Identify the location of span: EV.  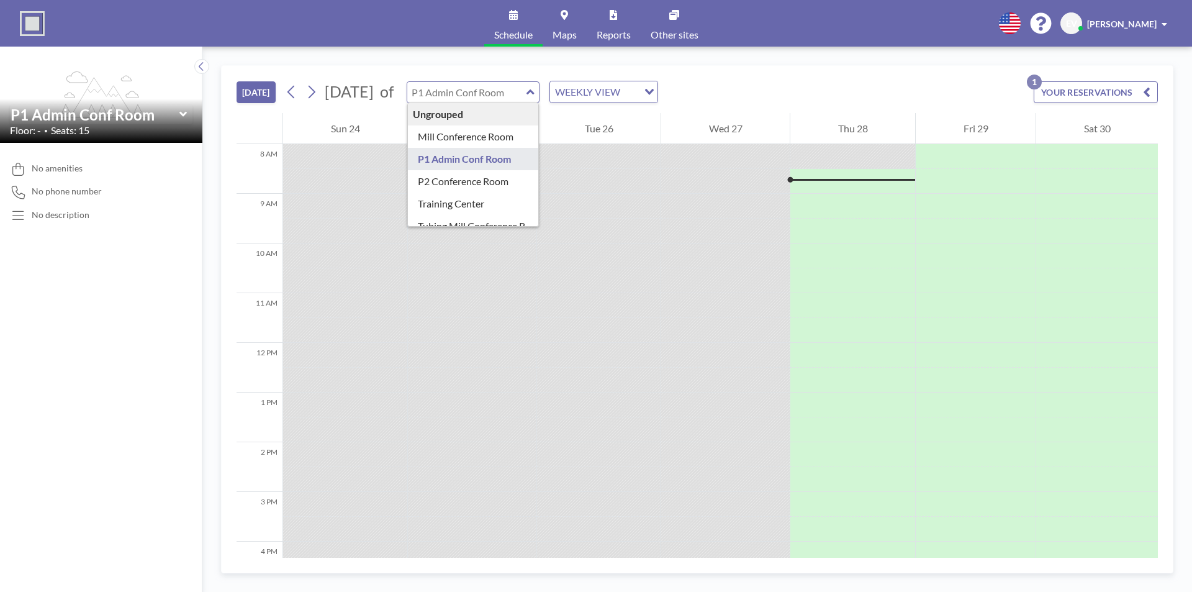
(1071, 24).